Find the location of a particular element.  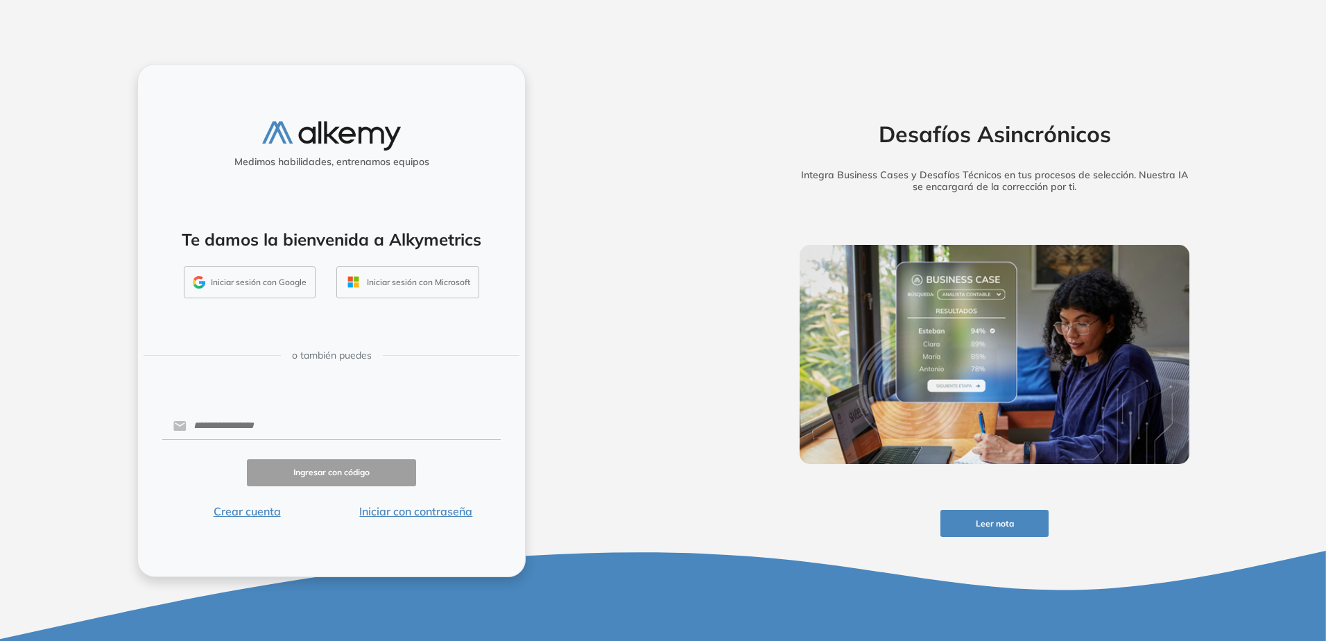

h5: Medimos habilidades, entrenamos equipos is located at coordinates (332, 162).